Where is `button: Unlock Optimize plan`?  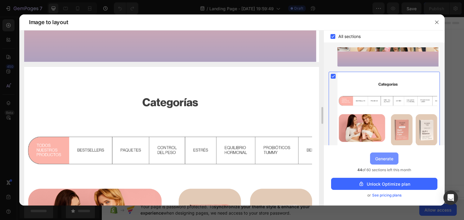 button: Unlock Optimize plan is located at coordinates (384, 184).